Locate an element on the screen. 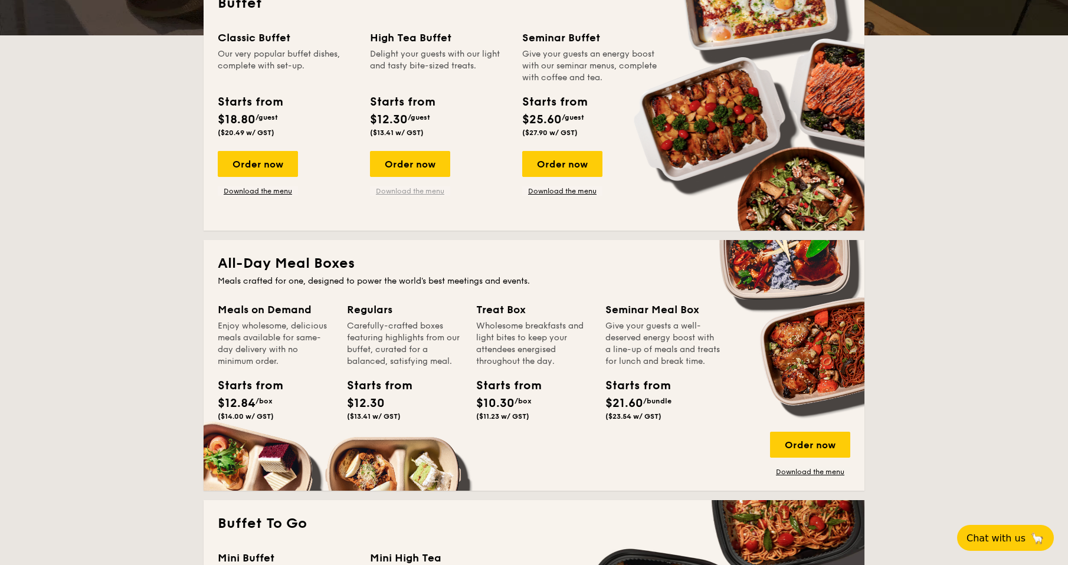 This screenshot has width=1068, height=565. div: High Tea Buffet is located at coordinates (439, 38).